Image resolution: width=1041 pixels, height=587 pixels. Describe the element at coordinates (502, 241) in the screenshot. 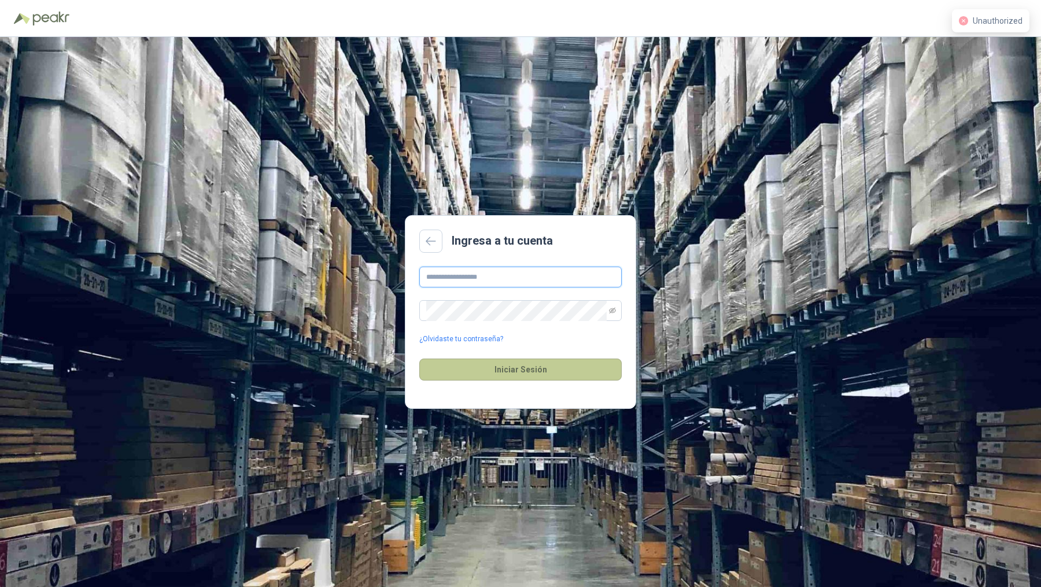

I see `h2: Ingresa a tu cuenta` at that location.